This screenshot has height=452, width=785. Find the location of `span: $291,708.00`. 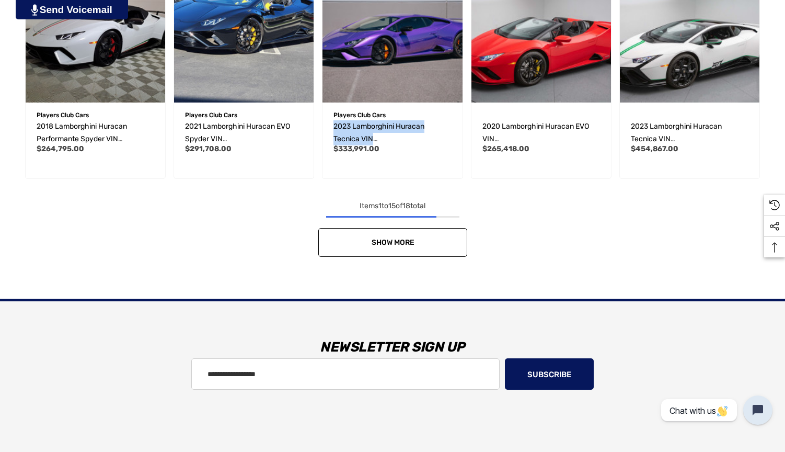

span: $291,708.00 is located at coordinates (208, 148).